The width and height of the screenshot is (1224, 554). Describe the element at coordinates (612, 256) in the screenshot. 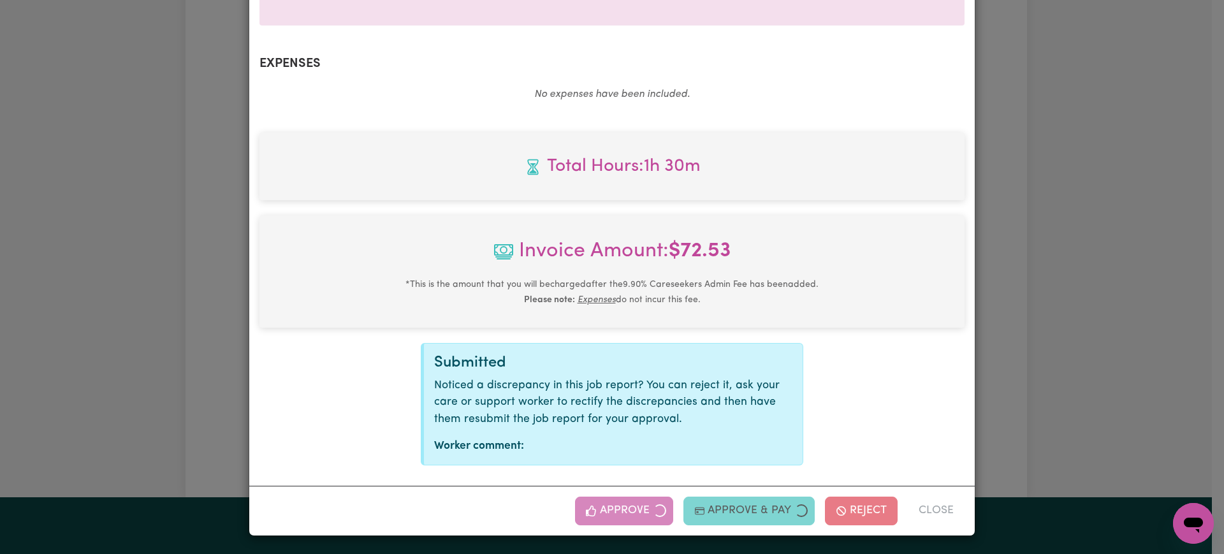

I see `span: Invoice Amount:` at that location.